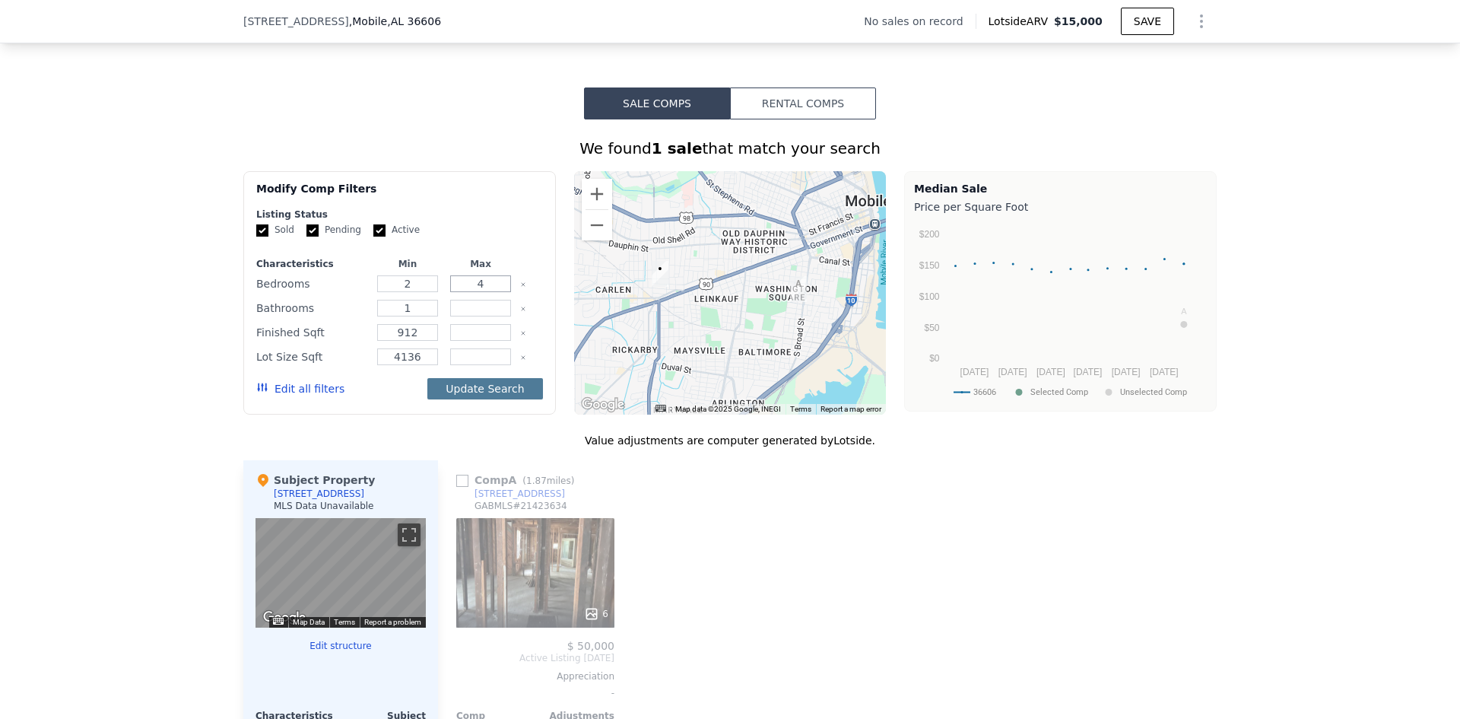 The height and width of the screenshot is (719, 1460). I want to click on div: GABMLS # 21423634, so click(521, 506).